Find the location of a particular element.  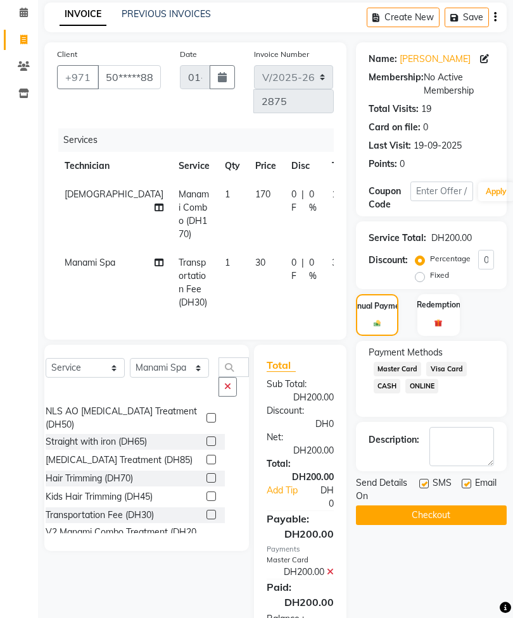

span: Manami Combo (DH170) is located at coordinates (194, 214).